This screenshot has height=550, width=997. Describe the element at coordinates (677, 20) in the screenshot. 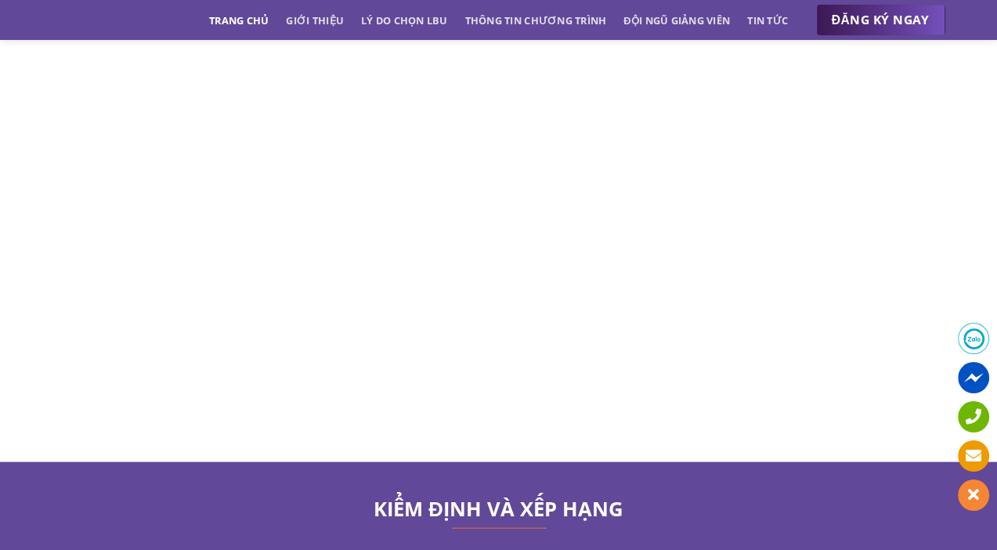

I see `a: Đội ngũ giảng viên` at that location.